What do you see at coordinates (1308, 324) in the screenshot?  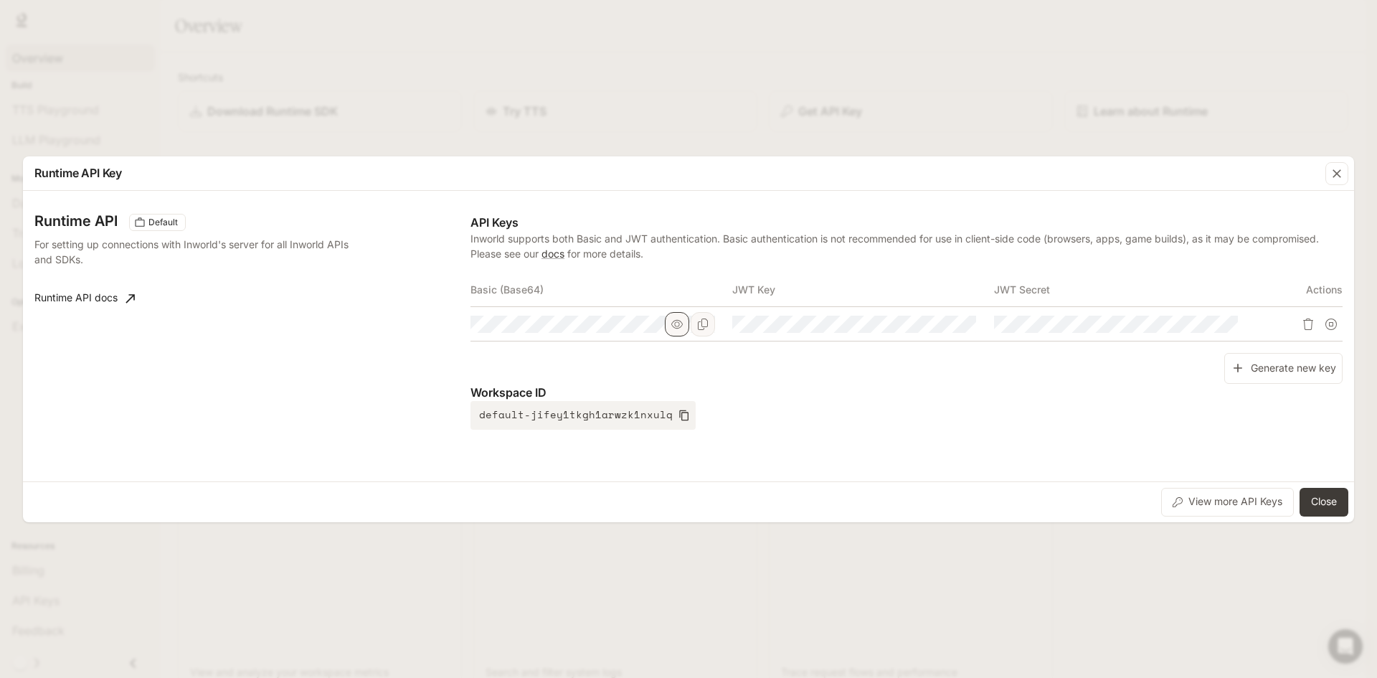 I see `button: Delete API key` at bounding box center [1308, 324].